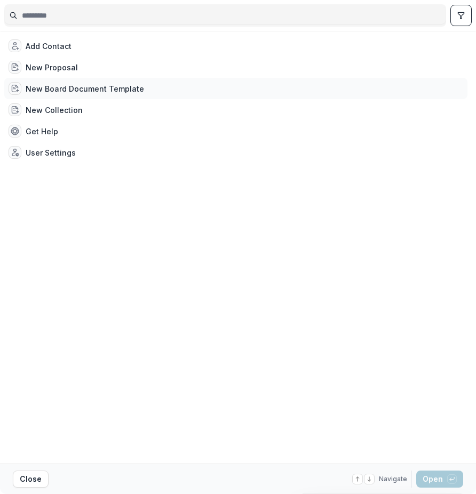  Describe the element at coordinates (393, 479) in the screenshot. I see `span: Navigate` at that location.